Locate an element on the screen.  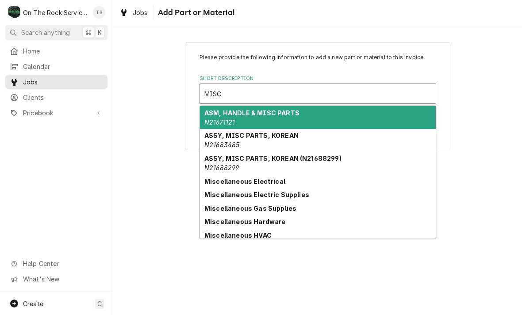
strong: ASSY, MISC PARTS, KOREAN (N21688299) is located at coordinates (273, 158).